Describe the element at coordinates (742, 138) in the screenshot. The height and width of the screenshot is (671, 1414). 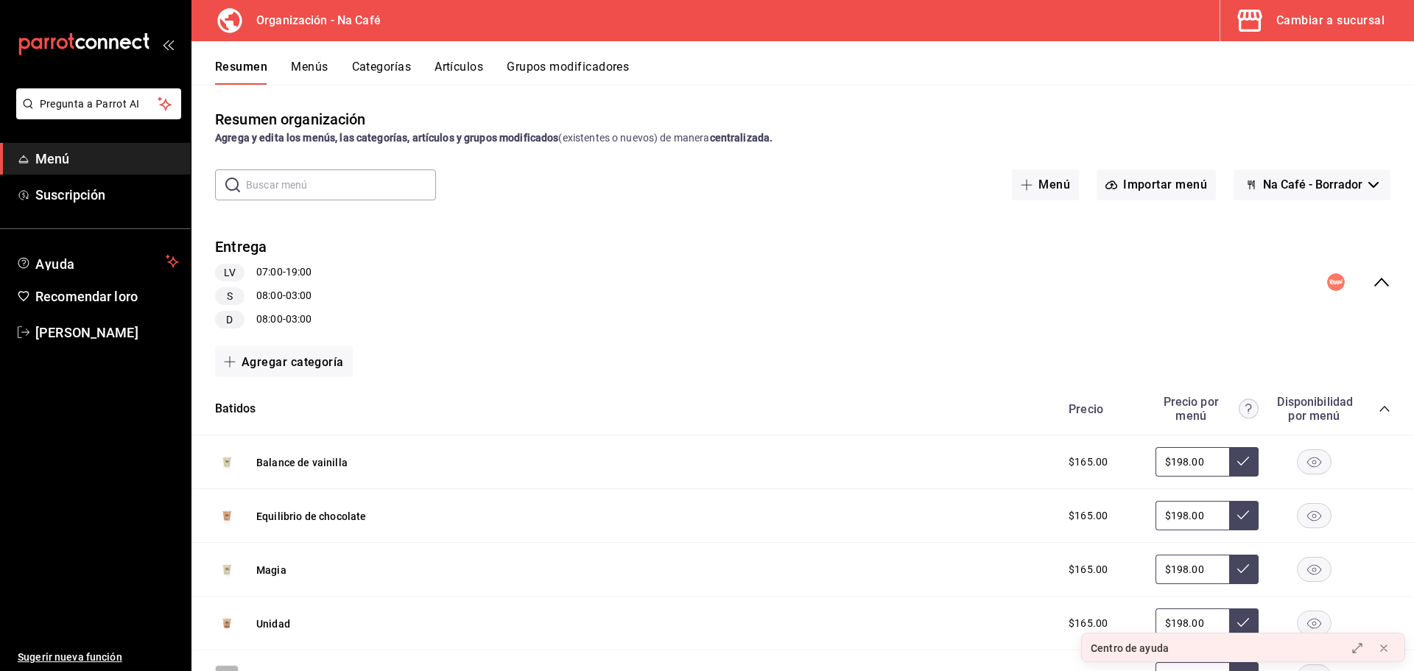
I see `font: centralizada.` at that location.